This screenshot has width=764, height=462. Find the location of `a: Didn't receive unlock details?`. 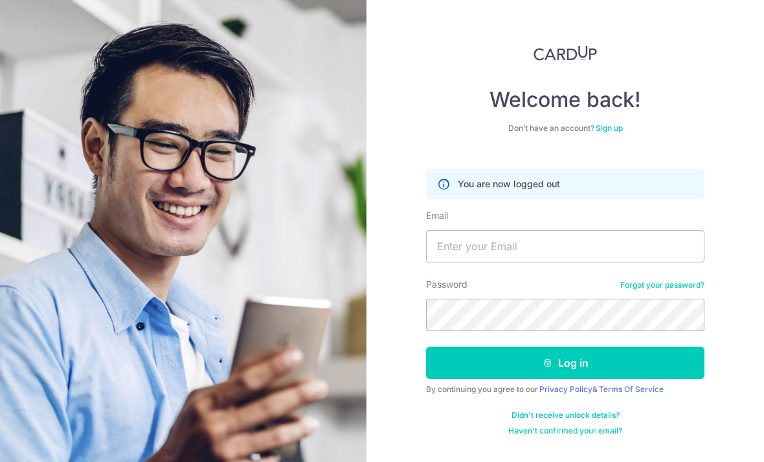

a: Didn't receive unlock details? is located at coordinates (566, 415).